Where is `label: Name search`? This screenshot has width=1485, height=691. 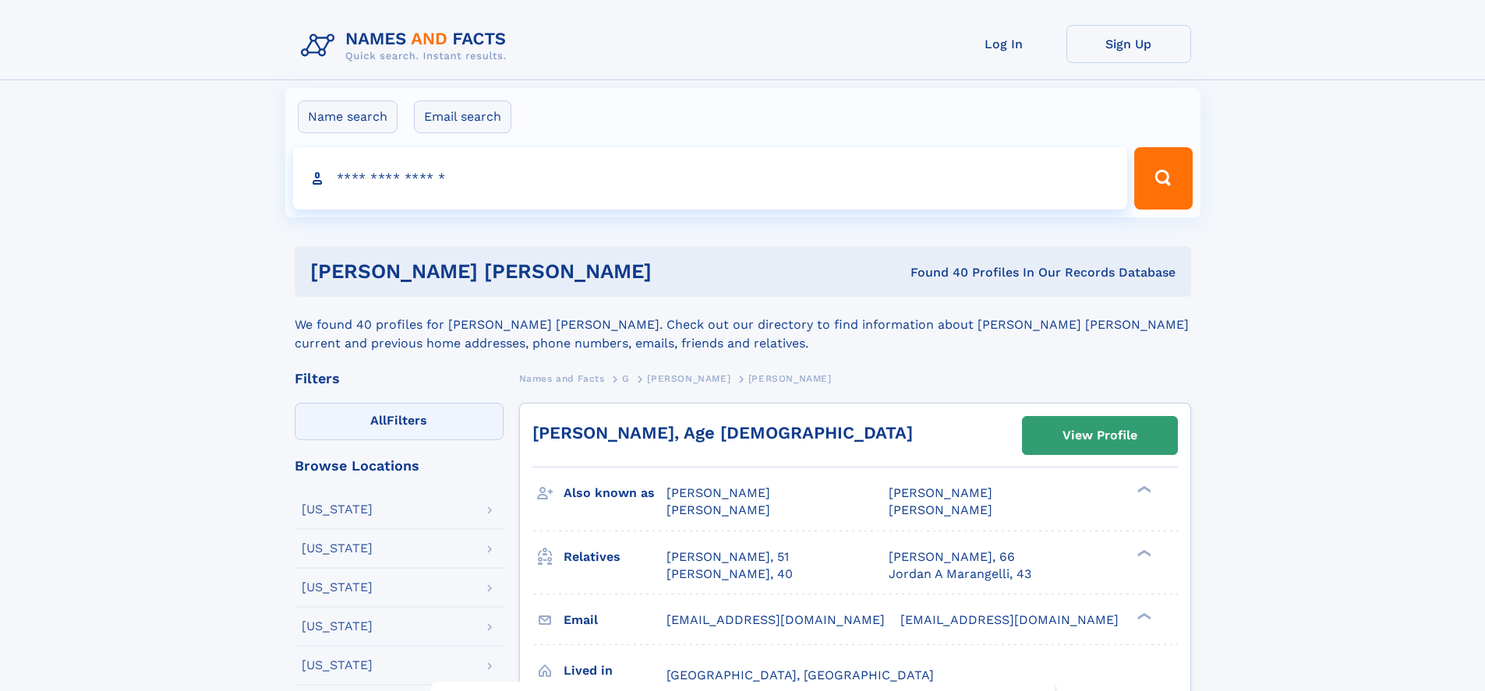
label: Name search is located at coordinates (348, 117).